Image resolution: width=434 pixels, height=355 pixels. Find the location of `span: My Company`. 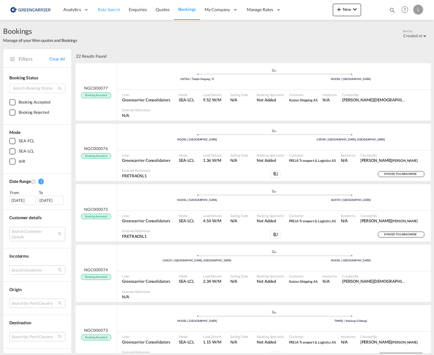

span: My Company is located at coordinates (217, 10).